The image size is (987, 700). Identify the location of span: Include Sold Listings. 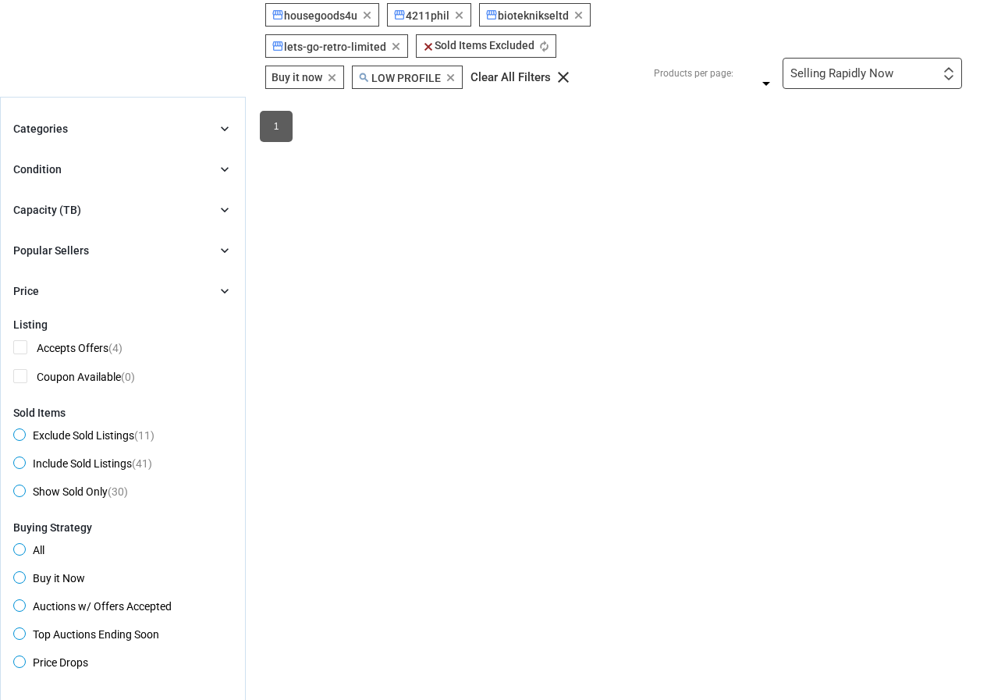
(83, 466).